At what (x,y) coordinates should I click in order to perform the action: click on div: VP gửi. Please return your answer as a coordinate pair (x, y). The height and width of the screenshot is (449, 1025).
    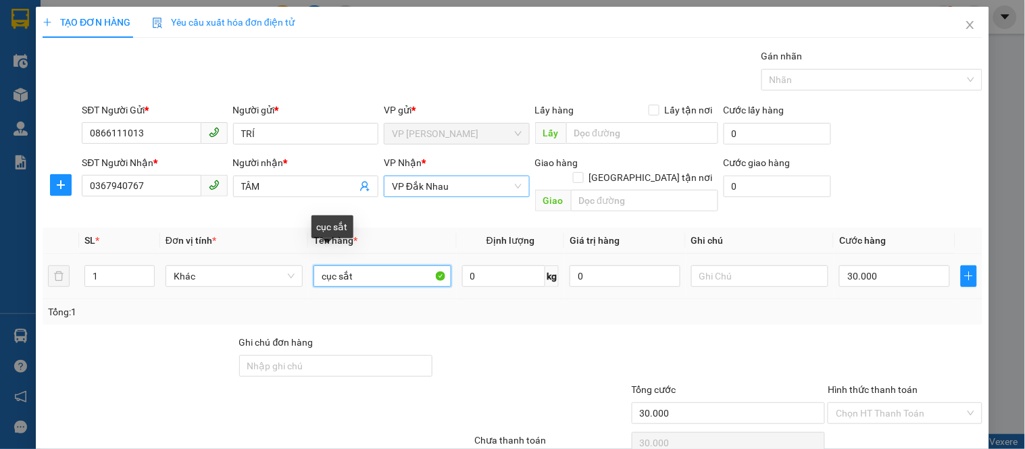
    Looking at the image, I should click on (456, 110).